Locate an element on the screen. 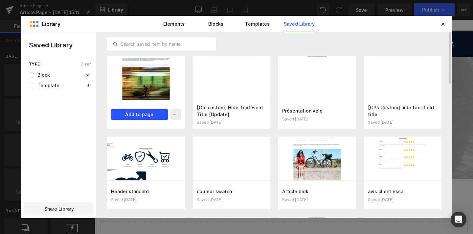  div: 07 82 71 18 37 is located at coordinates (323, 29).